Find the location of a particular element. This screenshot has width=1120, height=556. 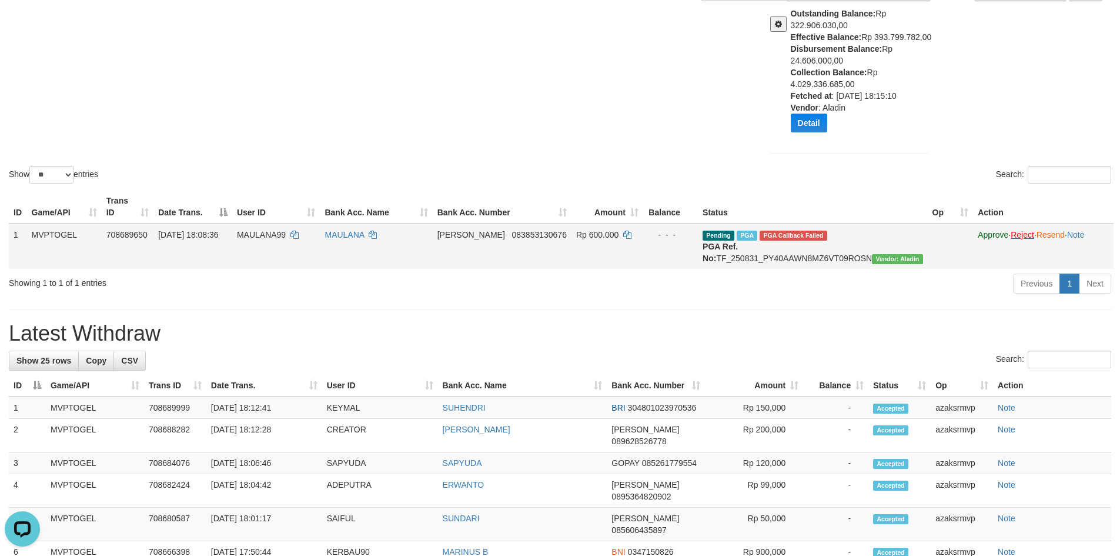

span: MAULANA99 is located at coordinates (261, 235).